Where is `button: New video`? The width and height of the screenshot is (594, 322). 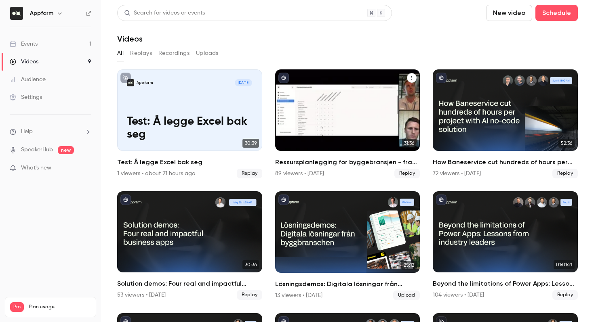 button: New video is located at coordinates (509, 13).